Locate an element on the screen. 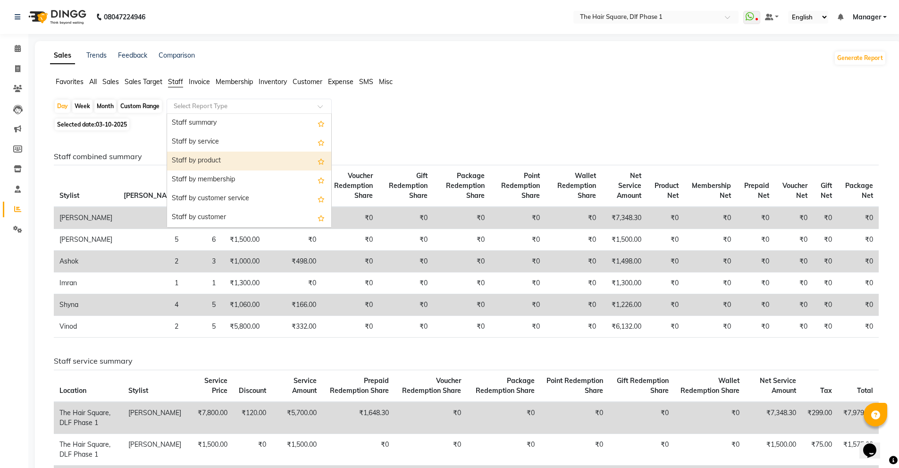 The image size is (899, 468). div: Staff summary is located at coordinates (249, 123).